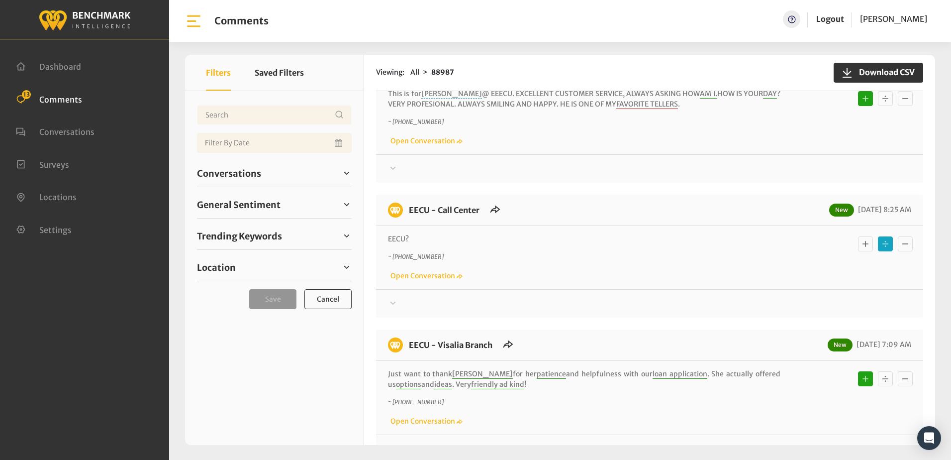 The width and height of the screenshot is (951, 460). What do you see at coordinates (929, 438) in the screenshot?
I see `div: Open Intercom Messenger` at bounding box center [929, 438].